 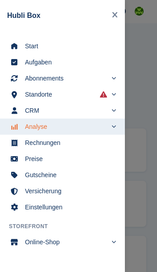 I want to click on button: Close navigation, so click(x=115, y=15).